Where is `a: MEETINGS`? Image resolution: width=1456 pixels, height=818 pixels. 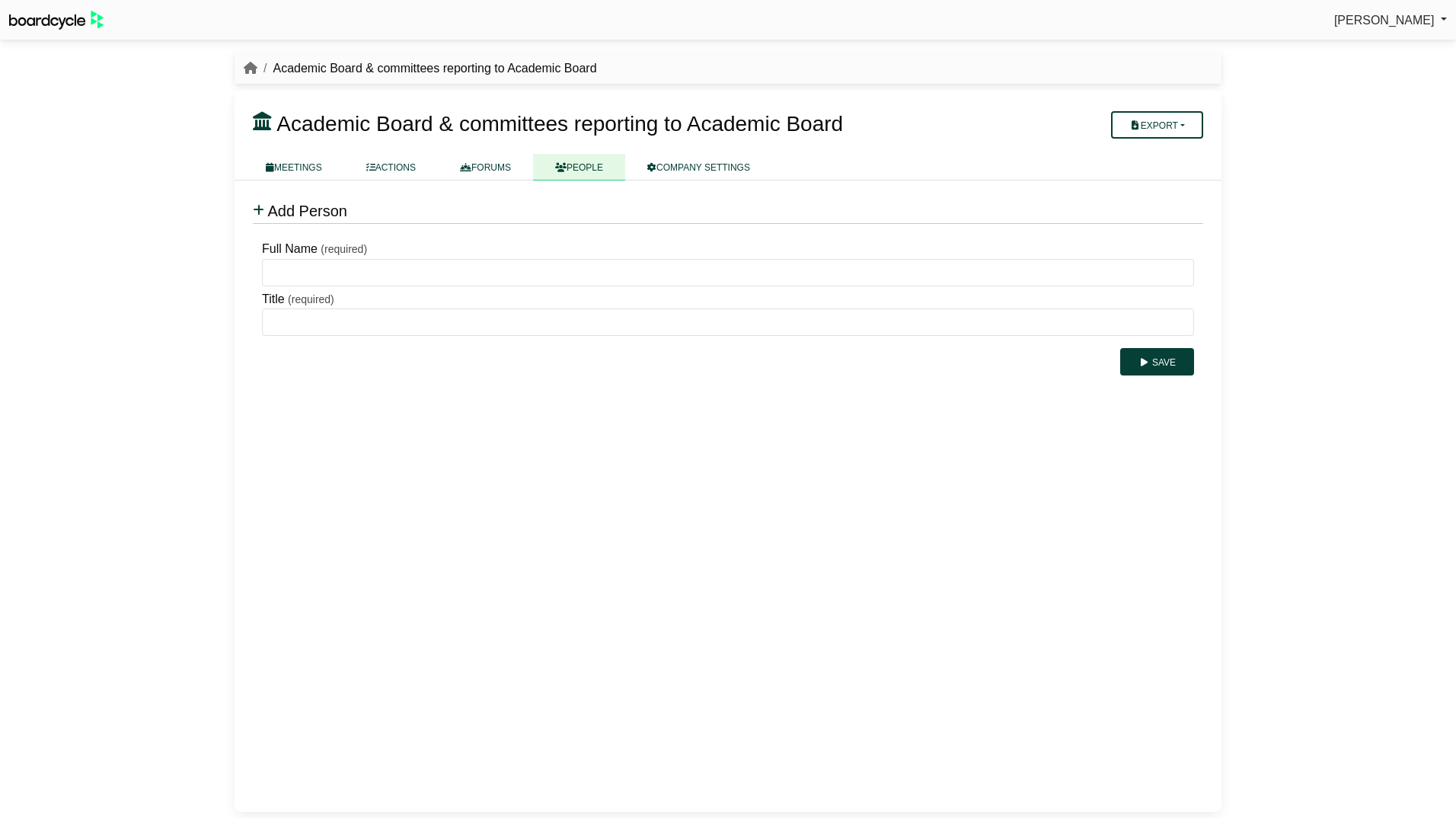 a: MEETINGS is located at coordinates (294, 167).